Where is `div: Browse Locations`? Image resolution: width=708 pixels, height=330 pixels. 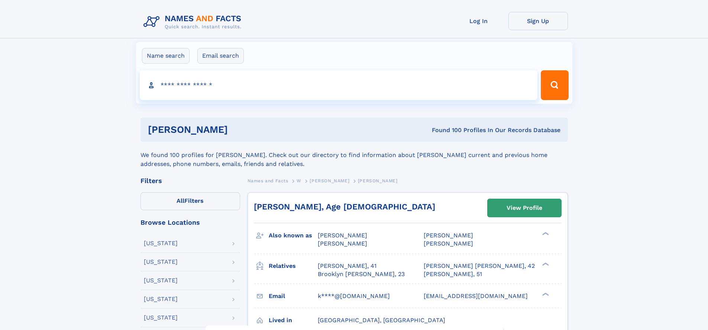 div: Browse Locations is located at coordinates (190, 222).